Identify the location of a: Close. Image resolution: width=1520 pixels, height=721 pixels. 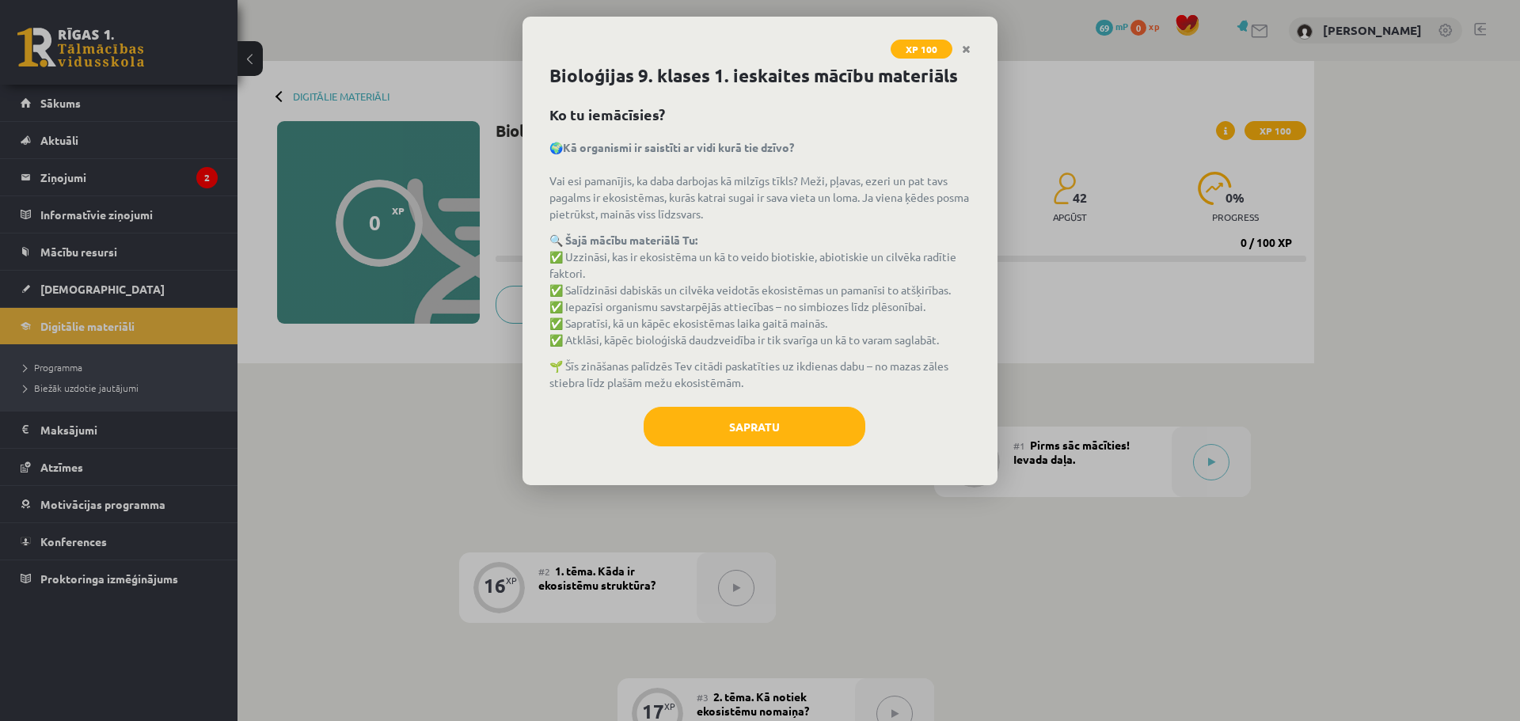
(966, 49).